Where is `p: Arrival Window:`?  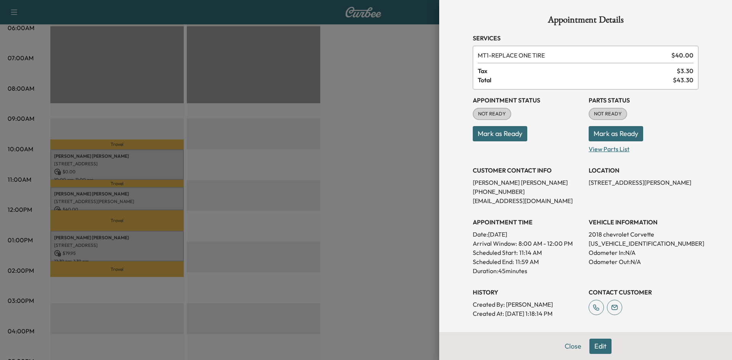 p: Arrival Window: is located at coordinates (528, 244).